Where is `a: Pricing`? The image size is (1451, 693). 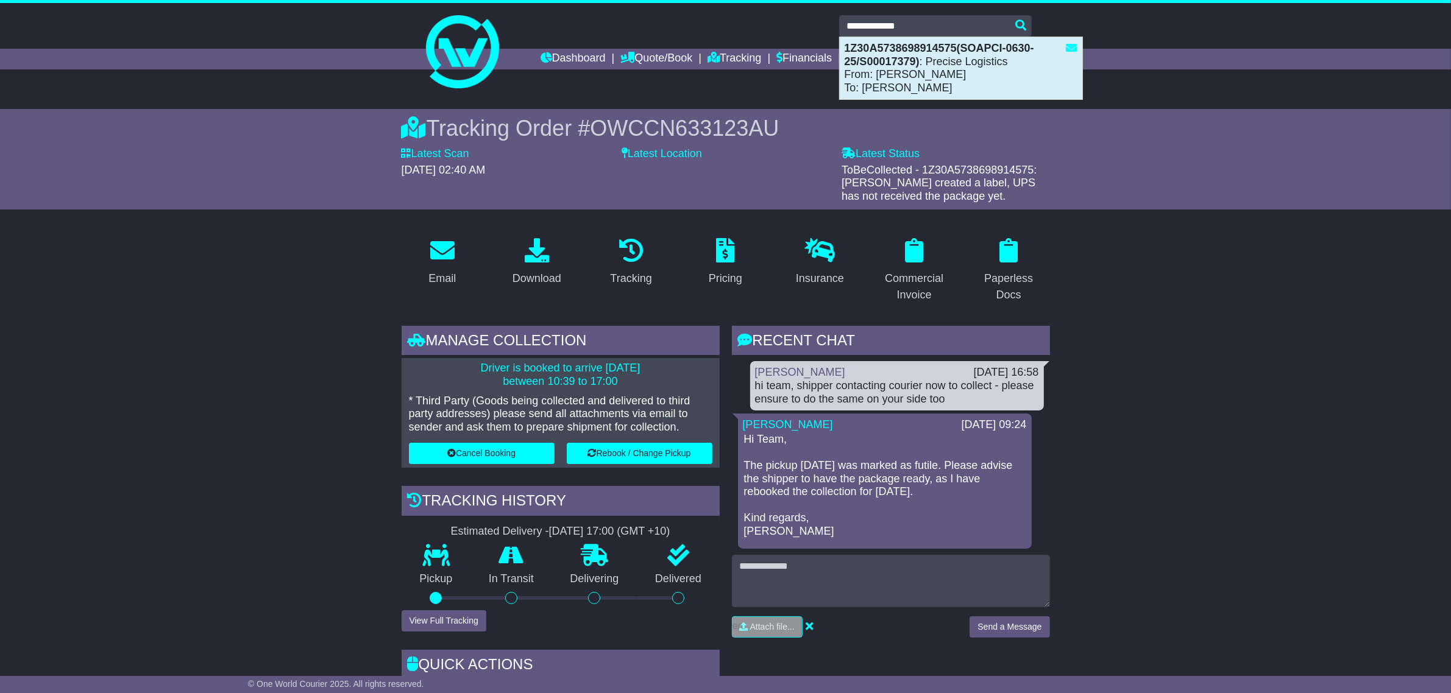 a: Pricing is located at coordinates (725, 263).